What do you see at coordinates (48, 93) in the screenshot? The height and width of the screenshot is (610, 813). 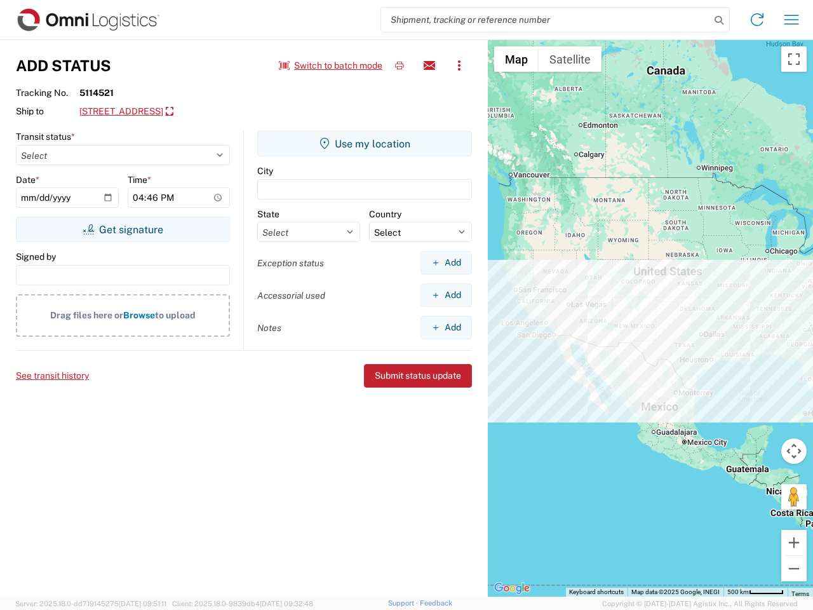 I see `span: Tracking No.` at bounding box center [48, 93].